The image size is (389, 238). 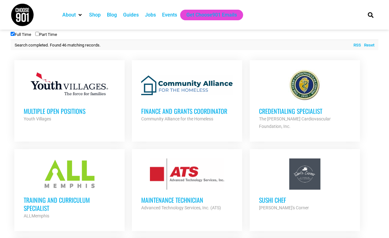 What do you see at coordinates (37, 119) in the screenshot?
I see `strong: Youth Villages` at bounding box center [37, 119].